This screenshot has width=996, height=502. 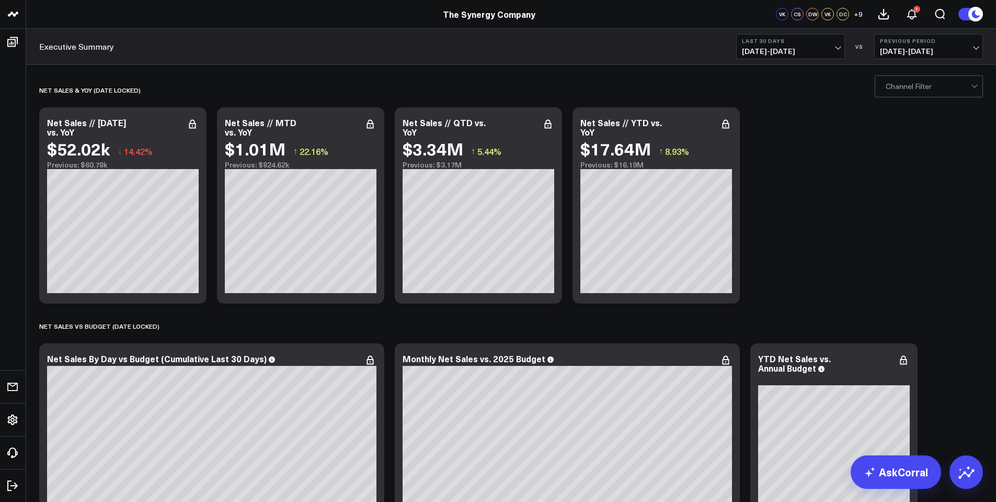 What do you see at coordinates (896, 472) in the screenshot?
I see `a: AskCorral` at bounding box center [896, 472].